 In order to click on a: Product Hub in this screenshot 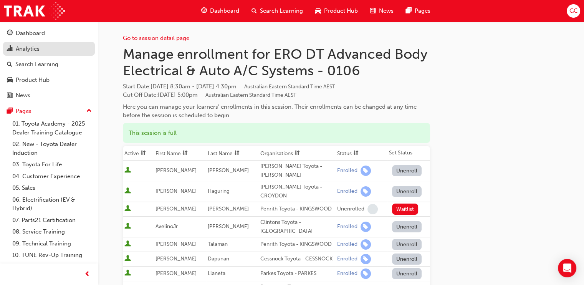, I will do `click(49, 80)`.